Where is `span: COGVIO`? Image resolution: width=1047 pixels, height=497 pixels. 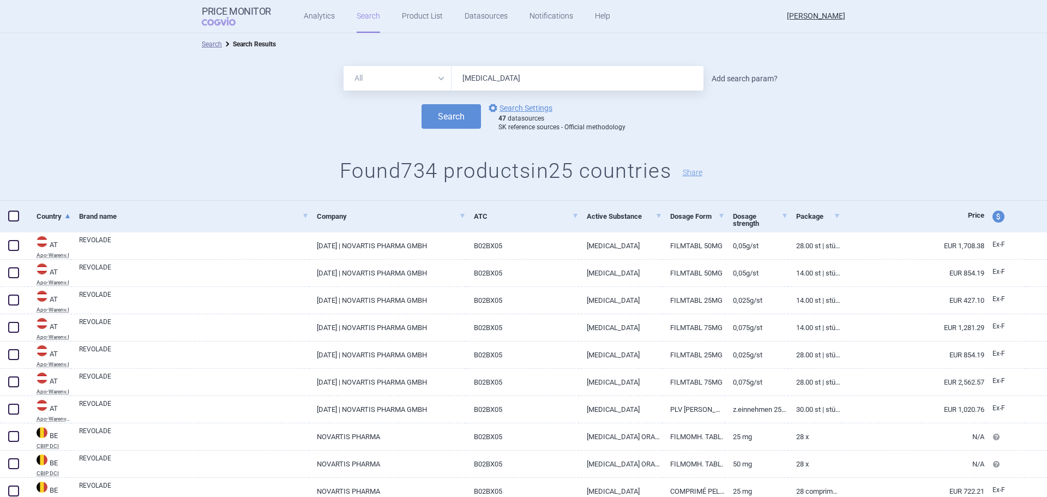
span: COGVIO is located at coordinates (226, 21).